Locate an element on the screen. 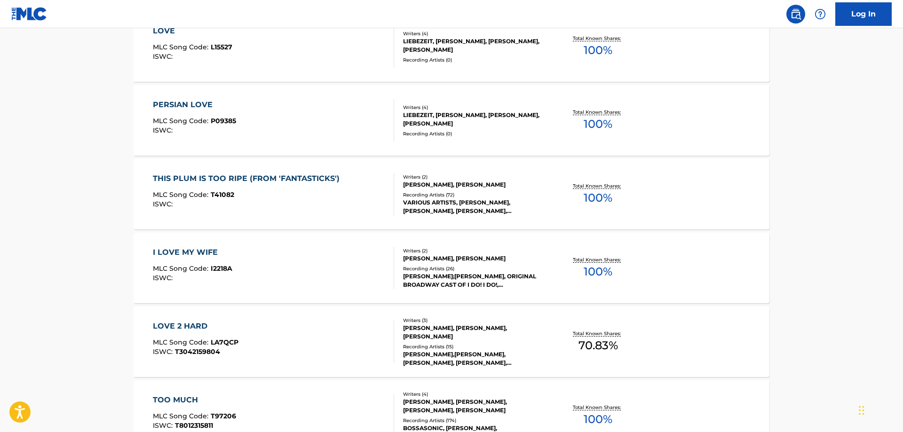 The height and width of the screenshot is (432, 903). a: Log In is located at coordinates (863, 14).